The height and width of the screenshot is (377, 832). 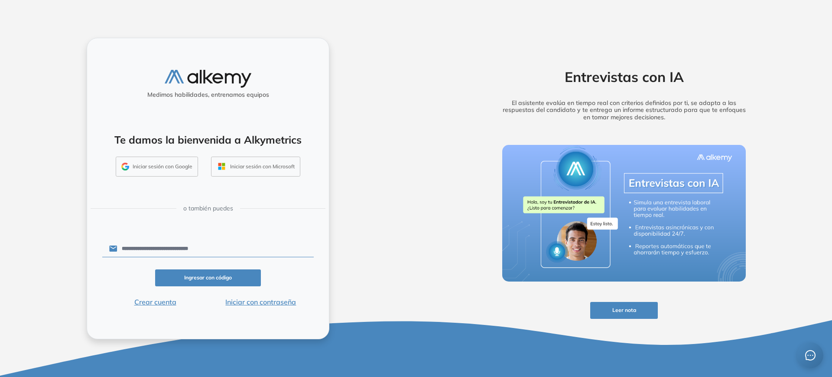 I want to click on button: Iniciar sesión con Google, so click(x=157, y=166).